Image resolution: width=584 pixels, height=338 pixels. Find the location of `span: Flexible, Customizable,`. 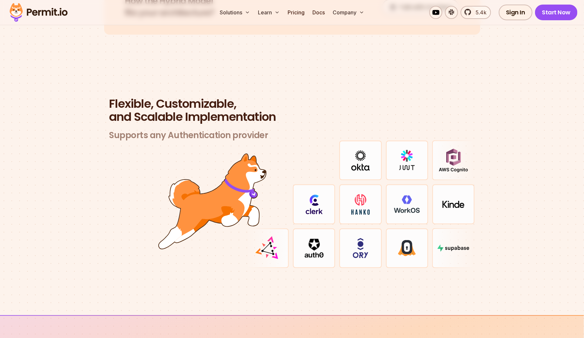

span: Flexible, Customizable, is located at coordinates (292, 104).